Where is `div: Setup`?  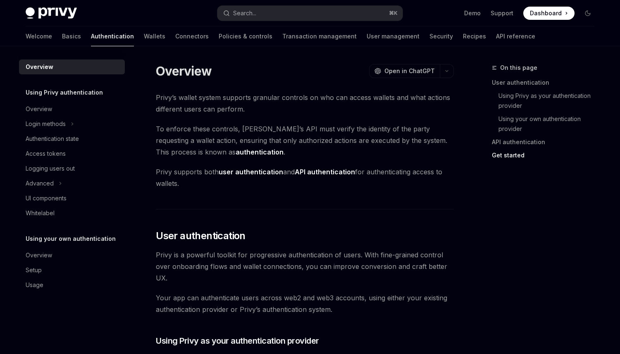
div: Setup is located at coordinates (33, 270).